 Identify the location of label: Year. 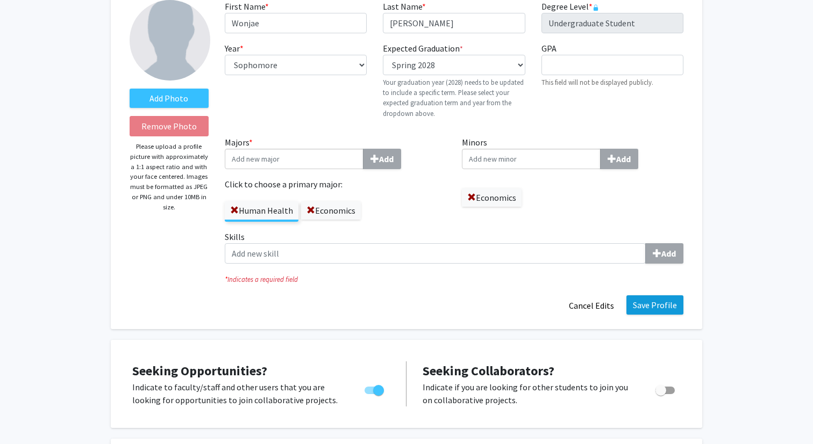
(234, 48).